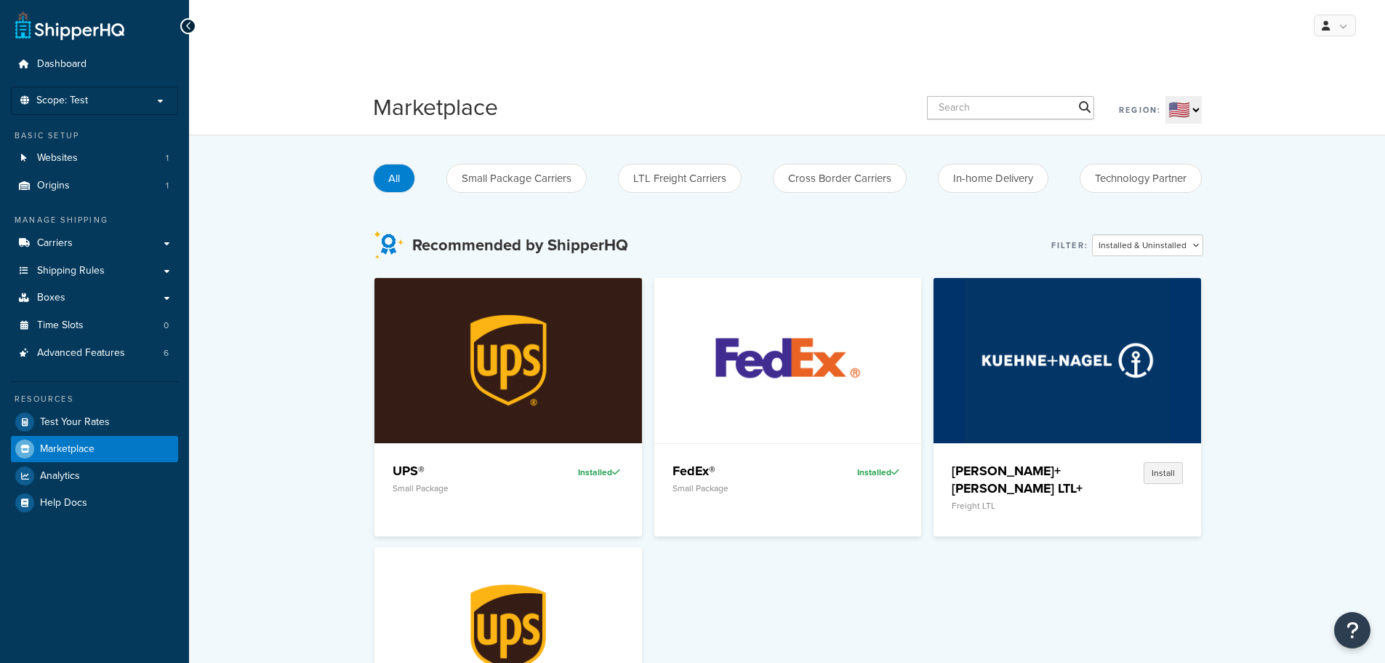 This screenshot has width=1385, height=663. Describe the element at coordinates (95, 271) in the screenshot. I see `a: Shipping Rules` at that location.